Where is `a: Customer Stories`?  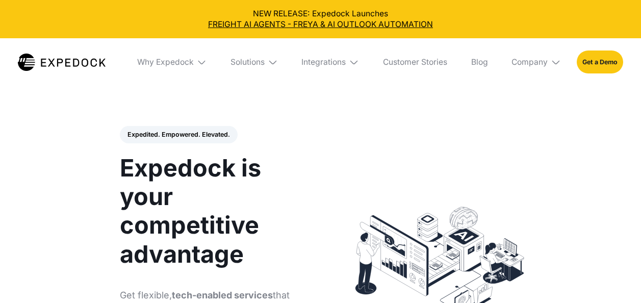
a: Customer Stories is located at coordinates (415, 62).